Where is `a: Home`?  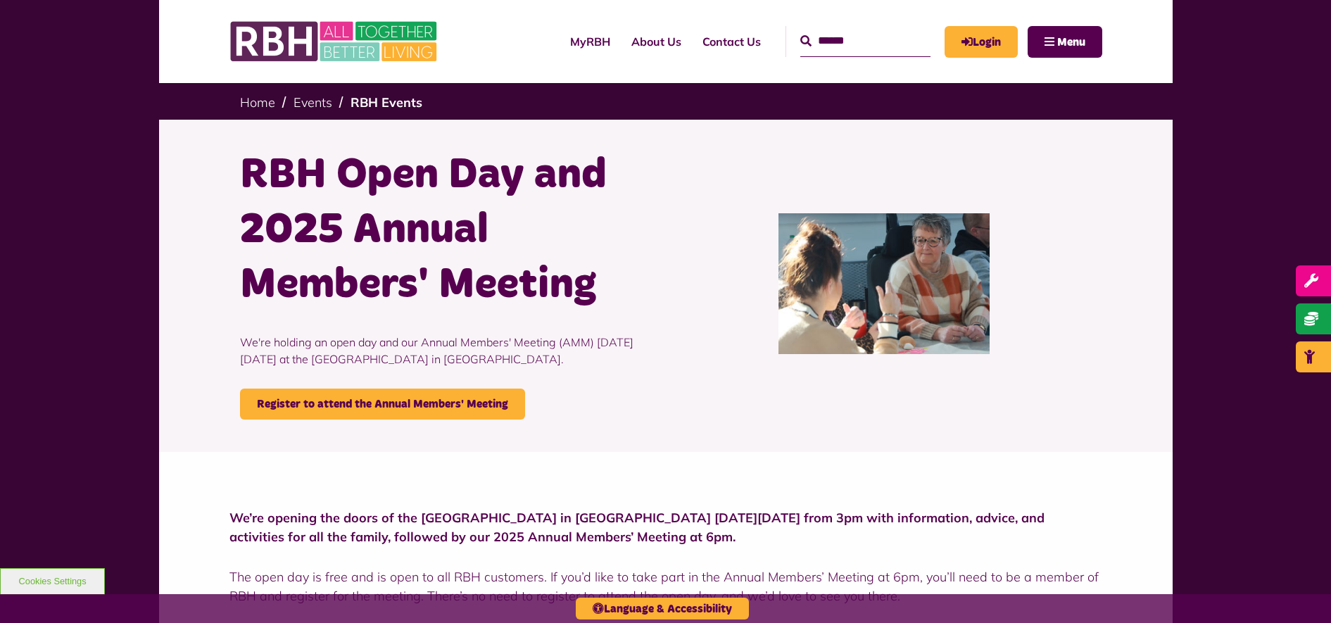 a: Home is located at coordinates (258, 102).